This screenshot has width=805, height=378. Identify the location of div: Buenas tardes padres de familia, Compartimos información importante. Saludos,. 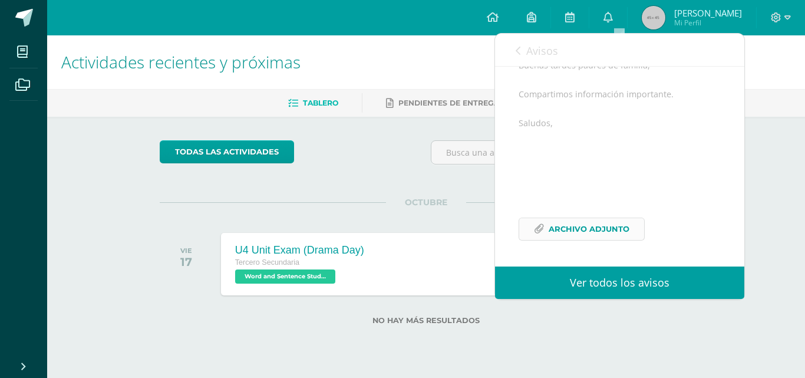
(619, 156).